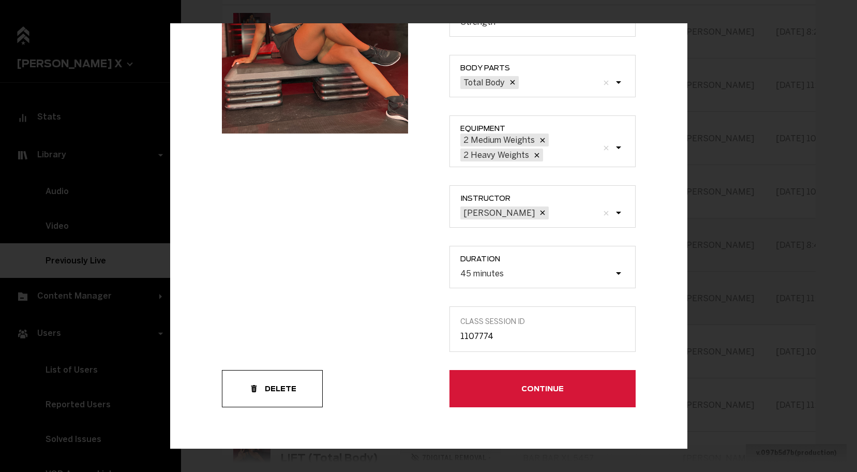 This screenshot has height=472, width=857. I want to click on span: Equipment, so click(548, 128).